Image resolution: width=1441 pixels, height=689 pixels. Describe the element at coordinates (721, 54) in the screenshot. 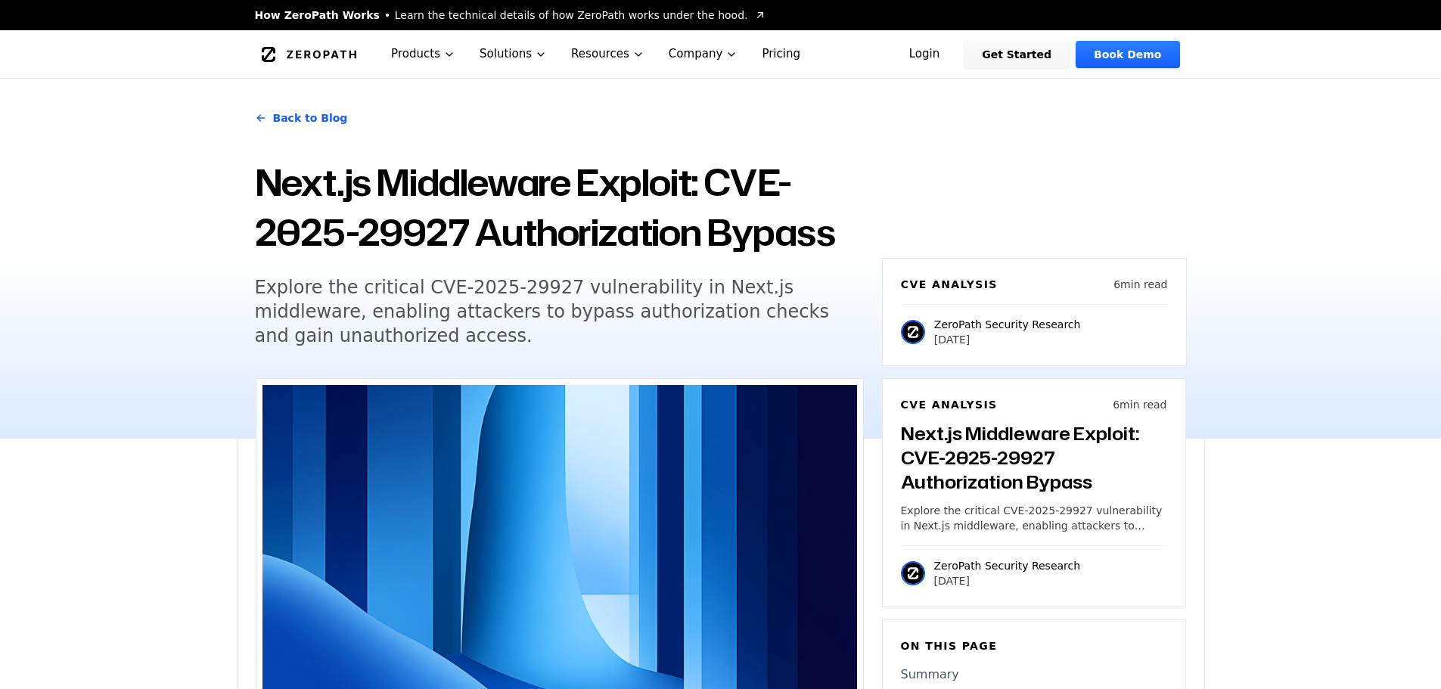

I see `nav: Global` at that location.